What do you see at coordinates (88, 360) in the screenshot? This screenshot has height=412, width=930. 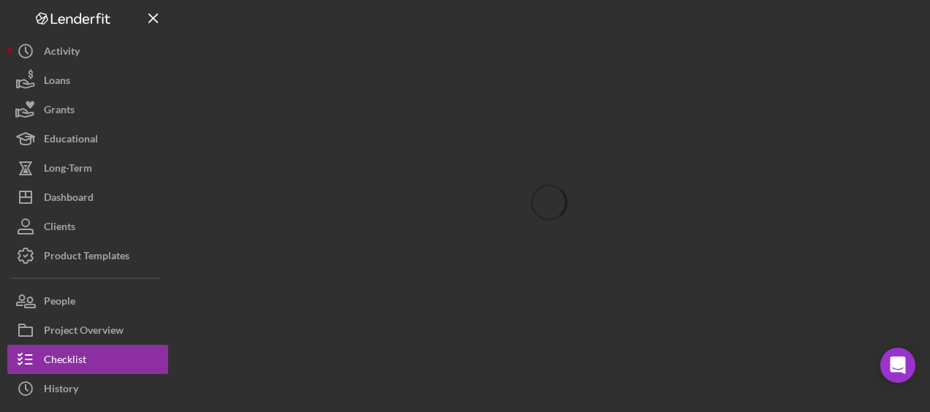 I see `button: Checklist` at bounding box center [88, 360].